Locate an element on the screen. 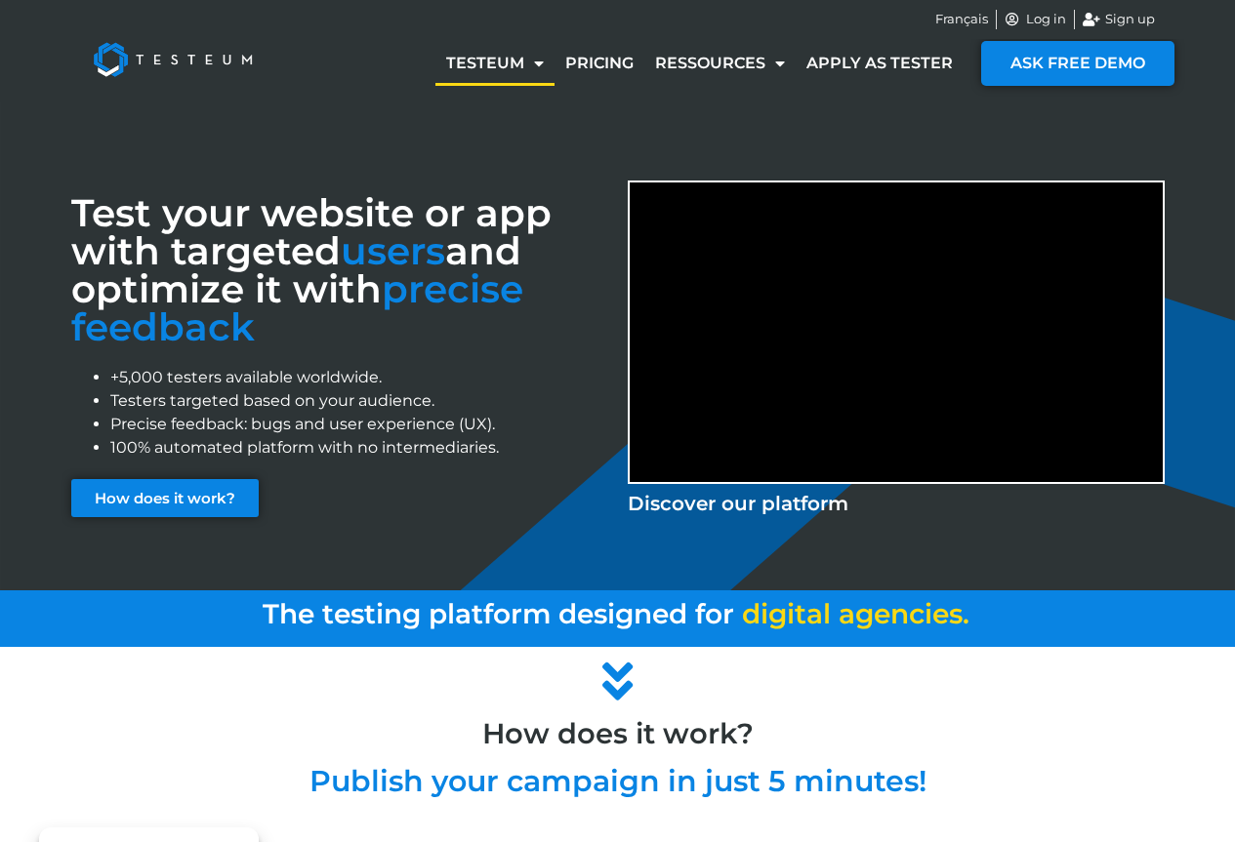  p: Discover our platform is located at coordinates (896, 504).